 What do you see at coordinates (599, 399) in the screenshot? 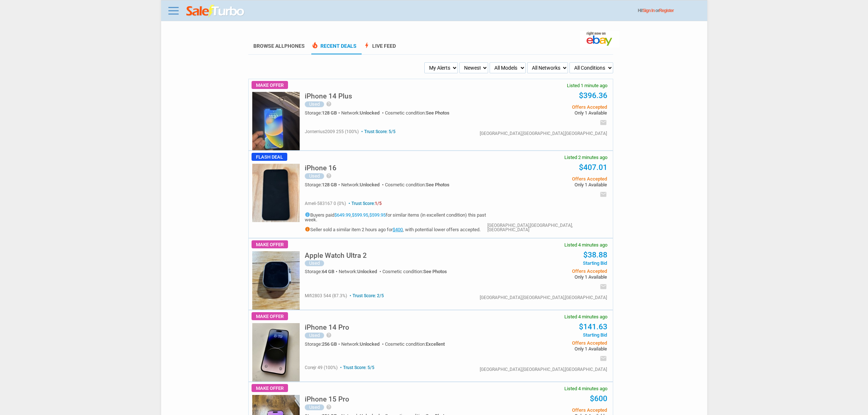
I see `a: $600` at bounding box center [599, 399].